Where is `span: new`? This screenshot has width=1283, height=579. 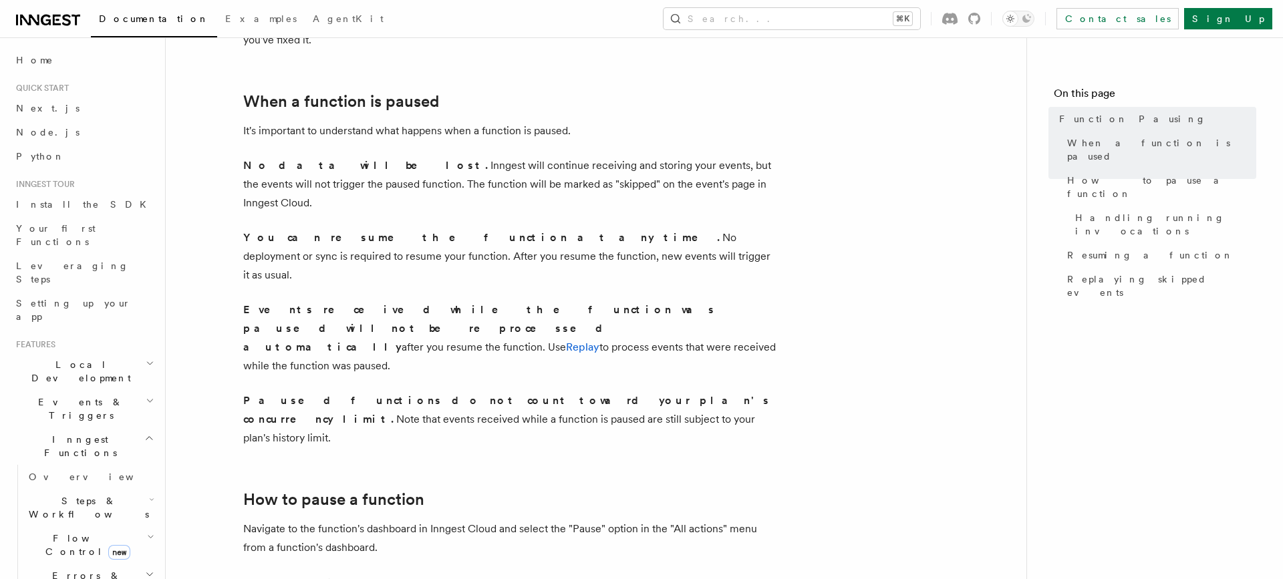 span: new is located at coordinates (119, 552).